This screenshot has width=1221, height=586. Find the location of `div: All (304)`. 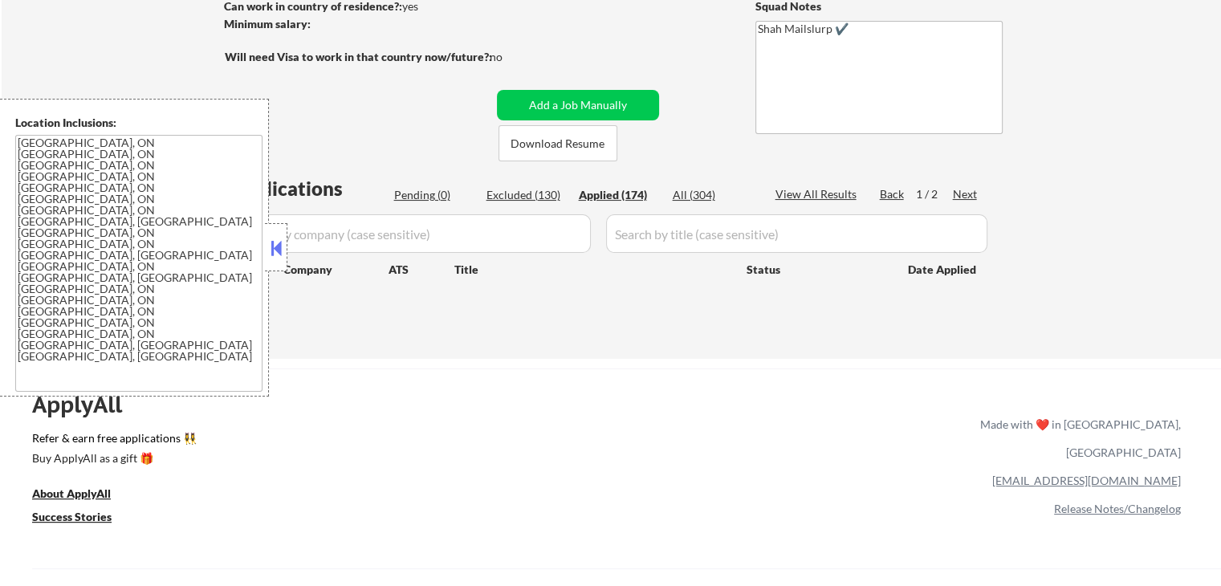

div: All (304) is located at coordinates (713, 195).